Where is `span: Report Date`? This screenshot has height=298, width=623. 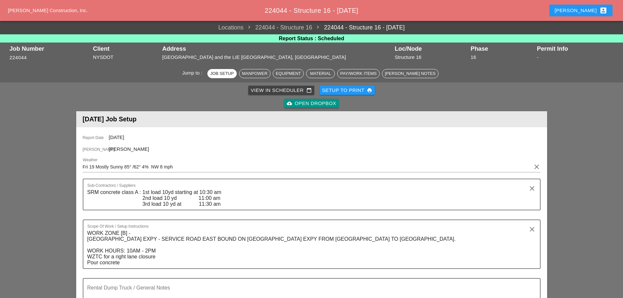
span: Report Date is located at coordinates (96, 138).